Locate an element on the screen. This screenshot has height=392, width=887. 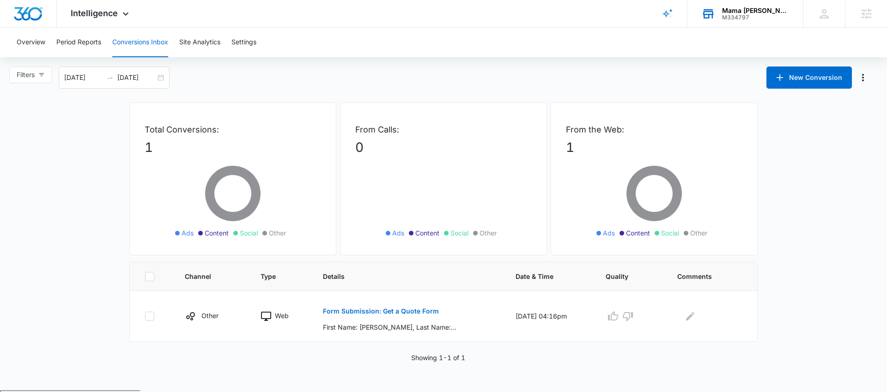
div: Domain Overview is located at coordinates (59, 57).